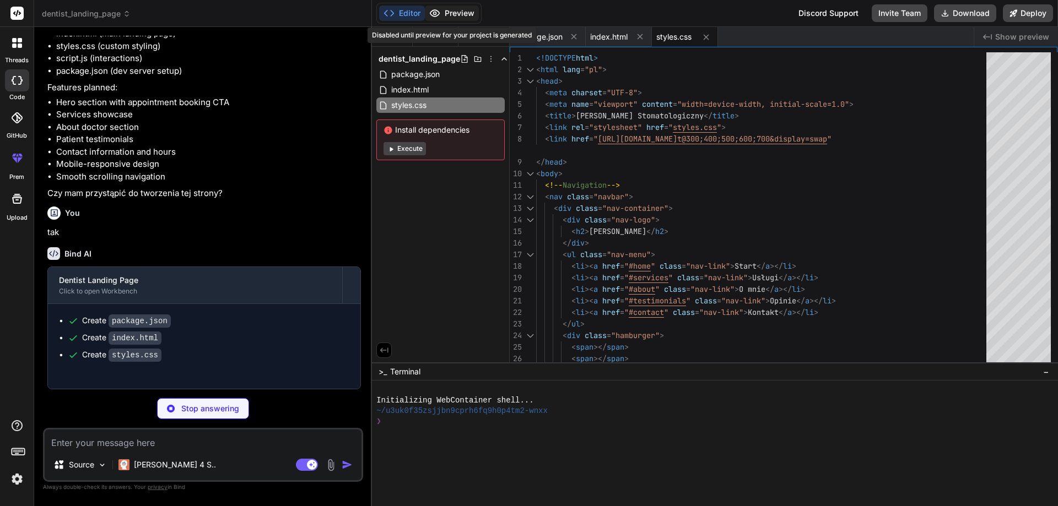 This screenshot has width=1058, height=506. I want to click on span: "nav-menu", so click(629, 255).